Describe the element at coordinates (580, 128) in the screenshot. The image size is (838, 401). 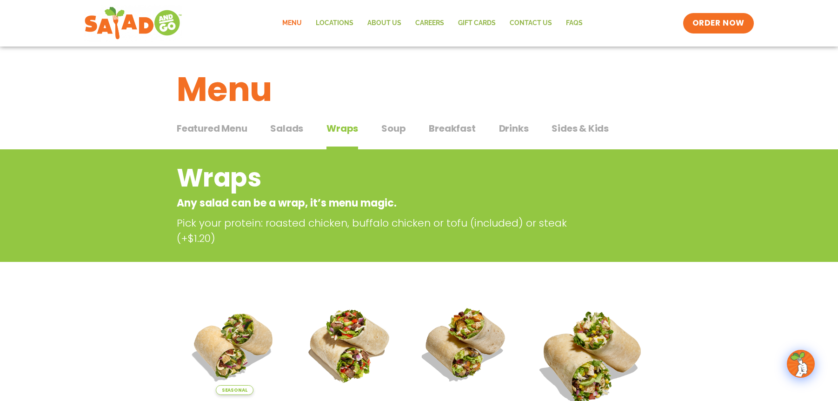
I see `span: Sides & Kids` at that location.